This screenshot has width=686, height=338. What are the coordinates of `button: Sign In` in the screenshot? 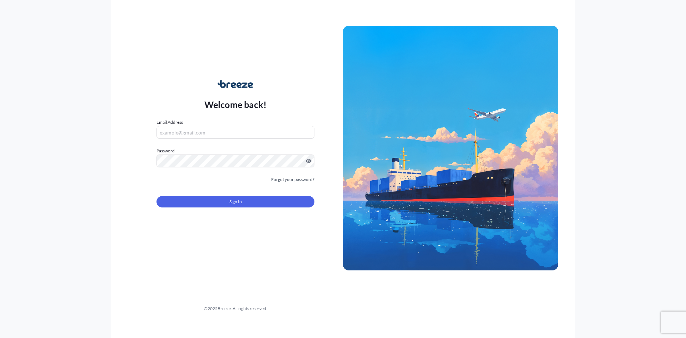 It's located at (235, 202).